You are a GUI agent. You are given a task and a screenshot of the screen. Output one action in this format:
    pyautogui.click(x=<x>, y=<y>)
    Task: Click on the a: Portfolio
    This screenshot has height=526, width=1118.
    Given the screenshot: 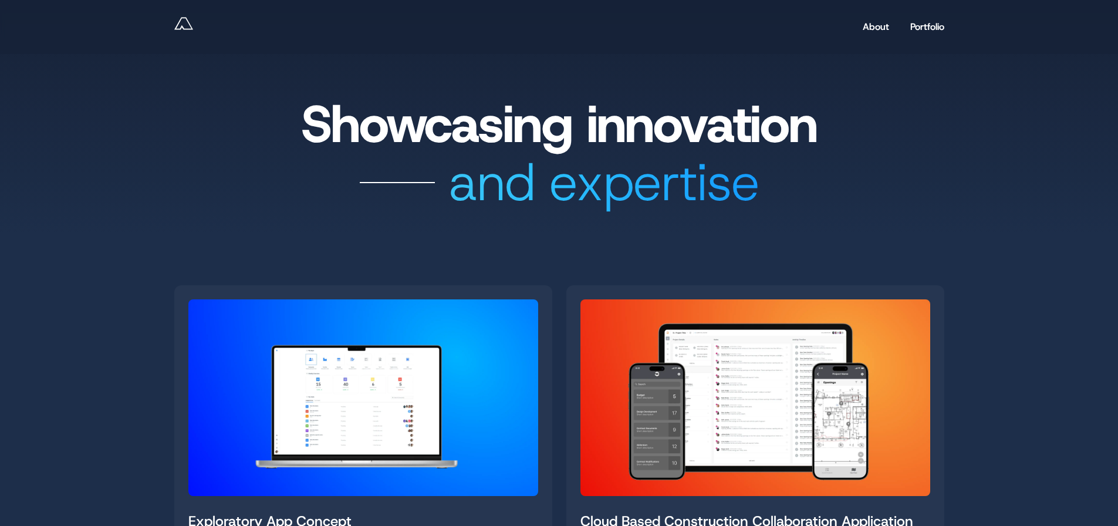 What is the action you would take?
    pyautogui.click(x=927, y=27)
    